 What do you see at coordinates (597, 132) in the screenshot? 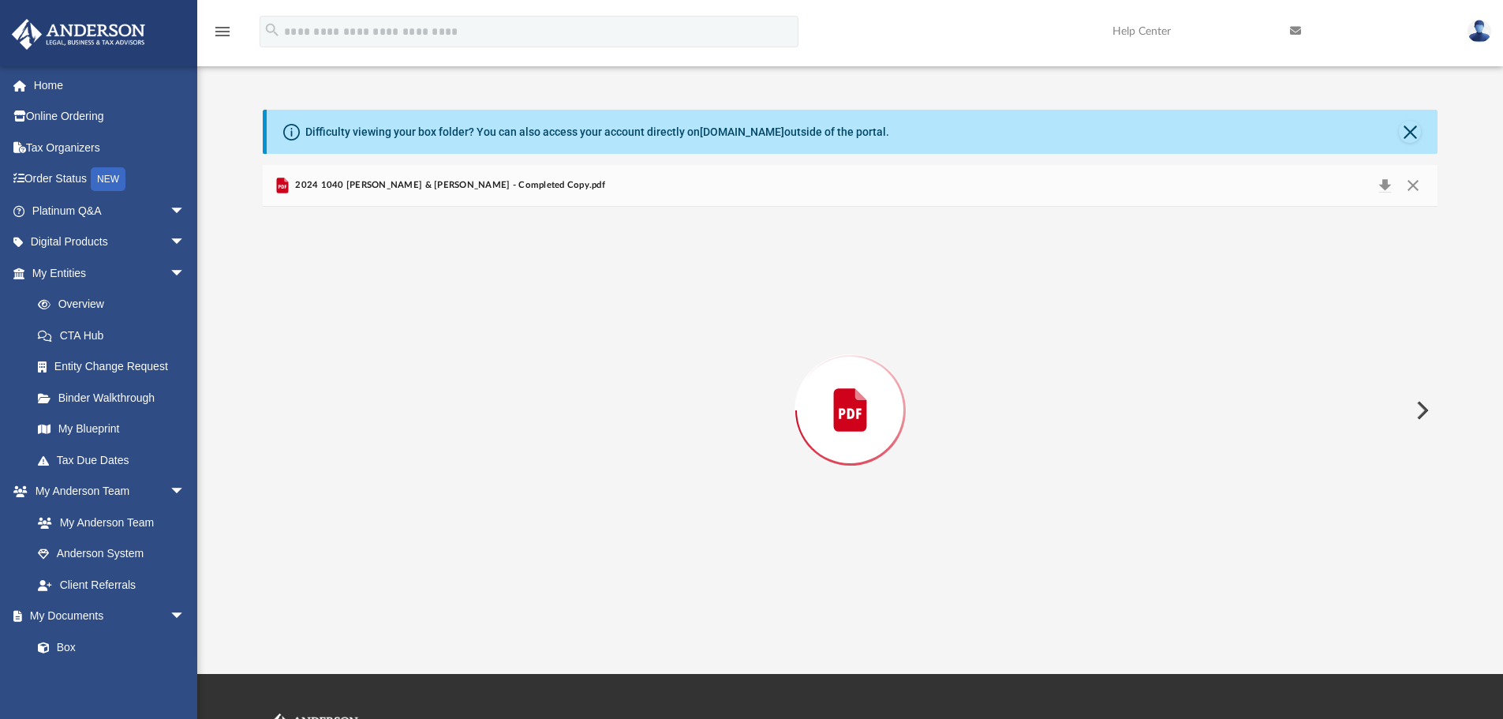
I see `div: Difficulty viewing your box folder? You can also access your account directly on outside of the p...` at bounding box center [597, 132].